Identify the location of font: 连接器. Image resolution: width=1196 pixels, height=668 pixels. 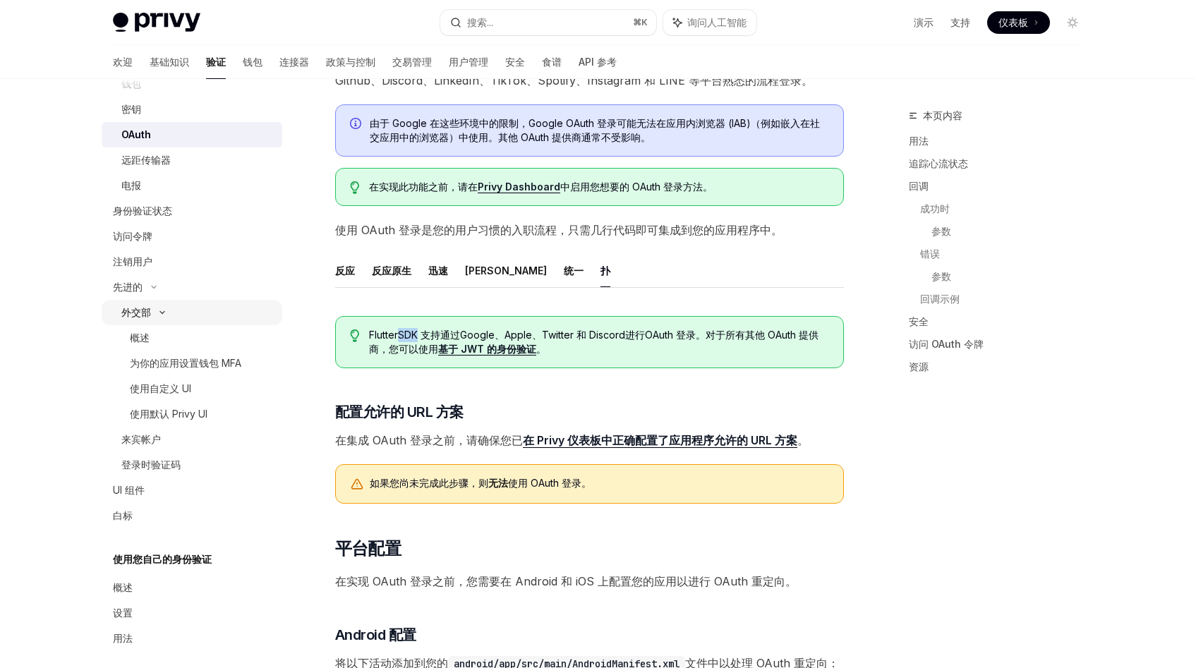
(294, 61).